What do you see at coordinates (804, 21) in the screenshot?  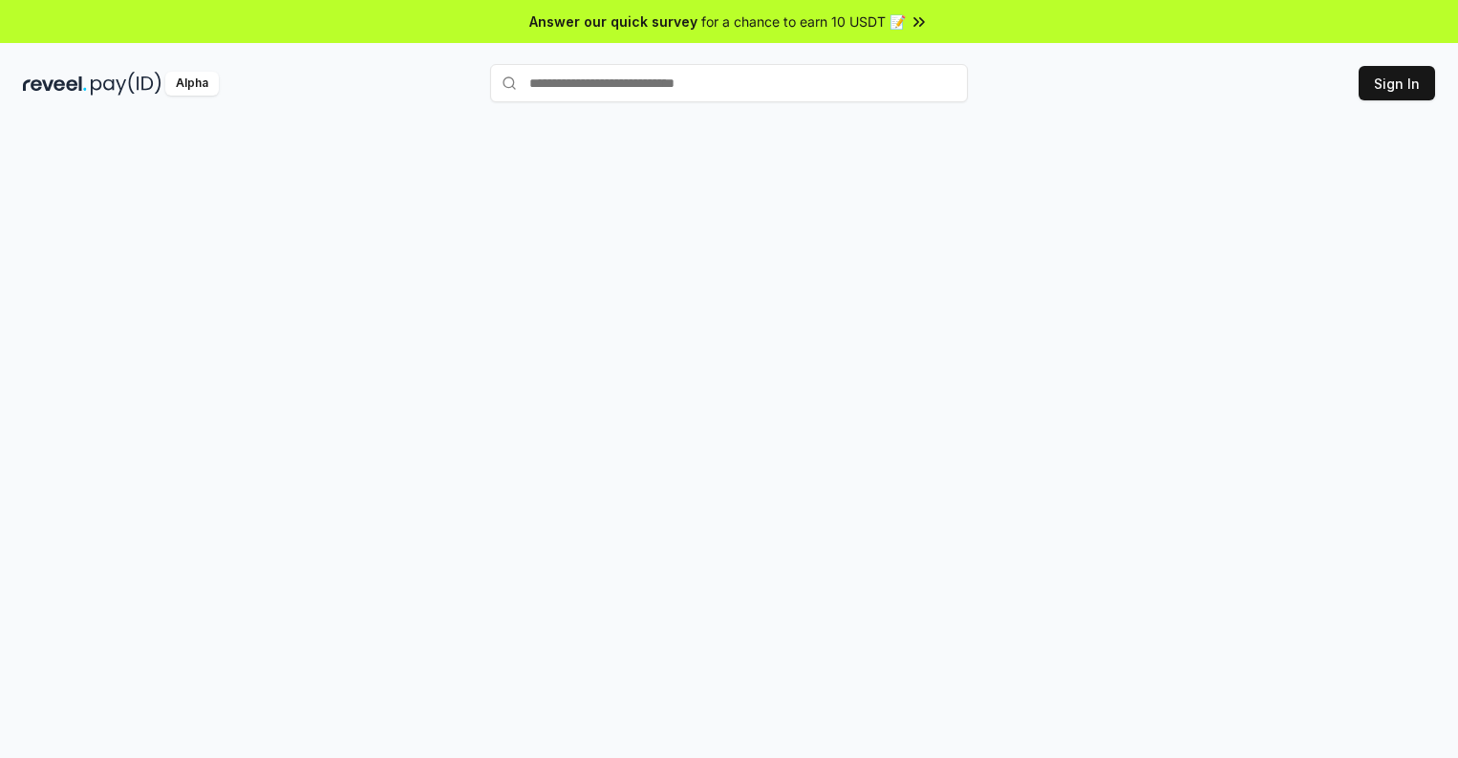 I see `span: for a chance to earn 10 USDT 📝` at bounding box center [804, 21].